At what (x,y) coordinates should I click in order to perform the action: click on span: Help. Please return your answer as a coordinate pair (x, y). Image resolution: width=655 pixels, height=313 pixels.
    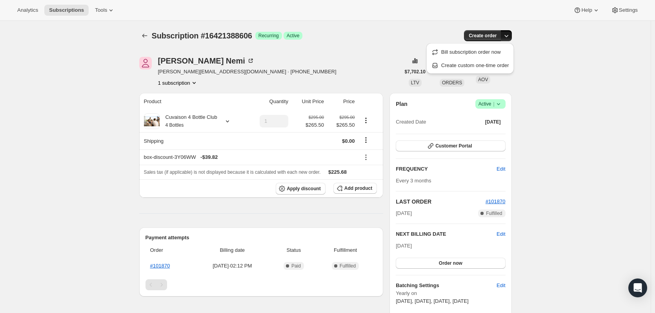
    Looking at the image, I should click on (587, 10).